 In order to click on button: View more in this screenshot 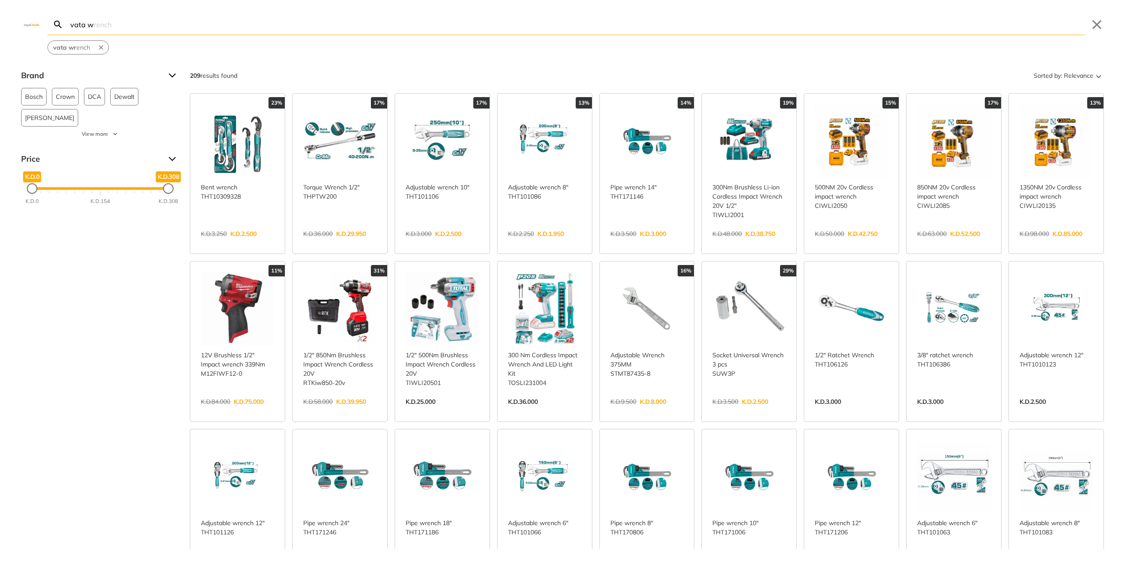, I will do `click(100, 134)`.